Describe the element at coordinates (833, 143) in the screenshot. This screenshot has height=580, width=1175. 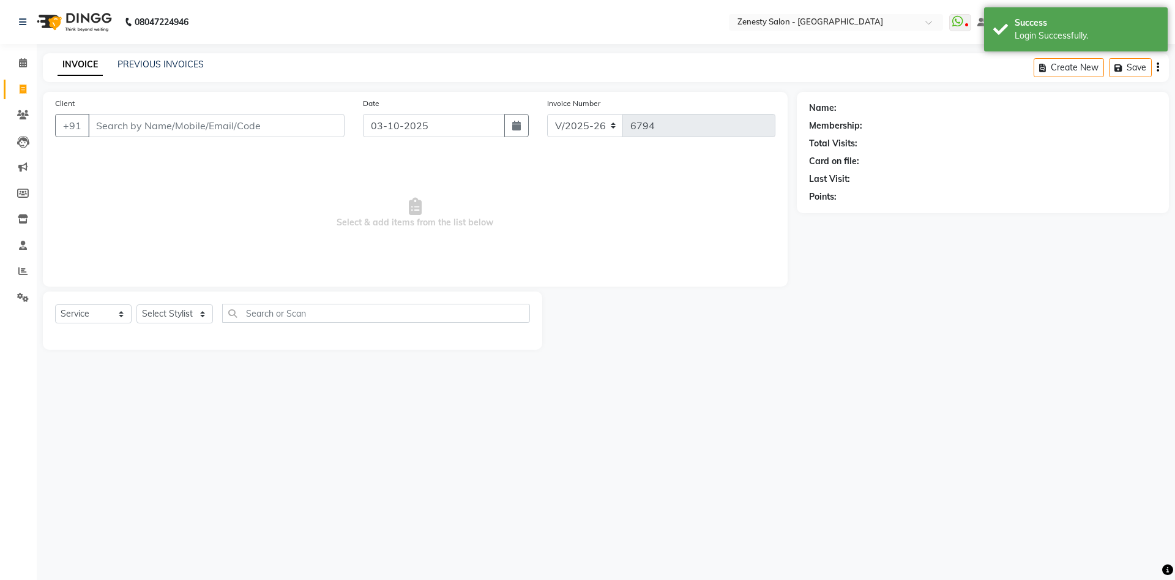
I see `div: Total Visits:` at that location.